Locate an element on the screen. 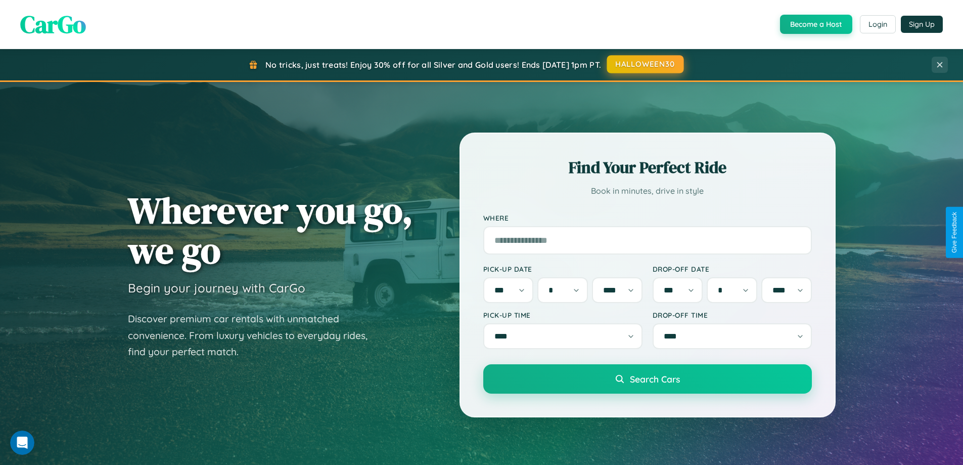 This screenshot has height=465, width=963. button: HALLOWEEN30 is located at coordinates (646, 64).